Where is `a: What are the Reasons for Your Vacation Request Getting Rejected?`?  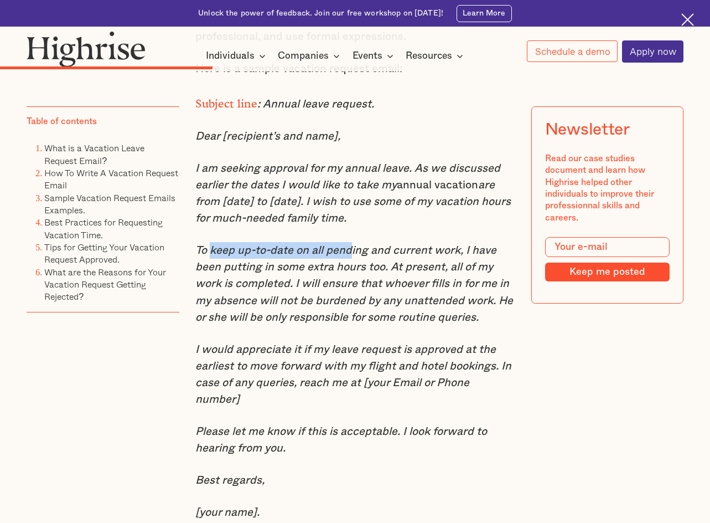
a: What are the Reasons for Your Vacation Request Getting Rejected? is located at coordinates (105, 284).